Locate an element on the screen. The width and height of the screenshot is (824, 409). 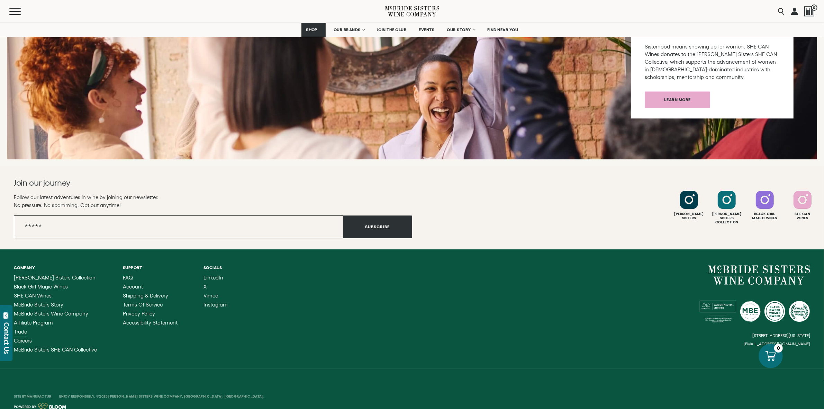
span: Careers is located at coordinates (23, 340).